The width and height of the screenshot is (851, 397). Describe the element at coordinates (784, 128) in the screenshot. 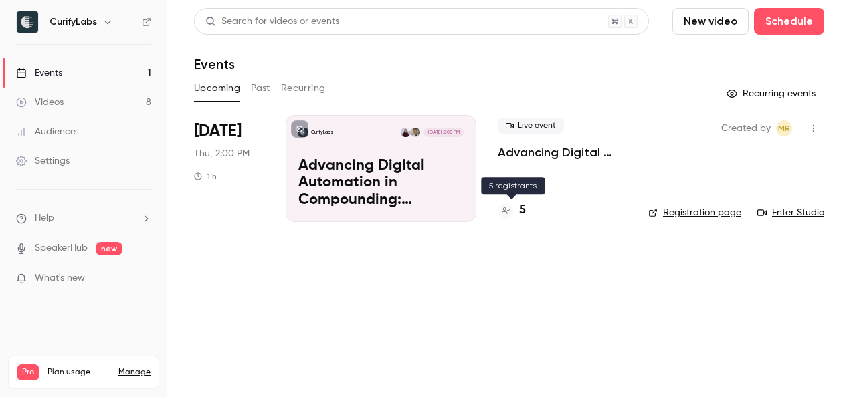

I see `span: Marion Roussel` at that location.